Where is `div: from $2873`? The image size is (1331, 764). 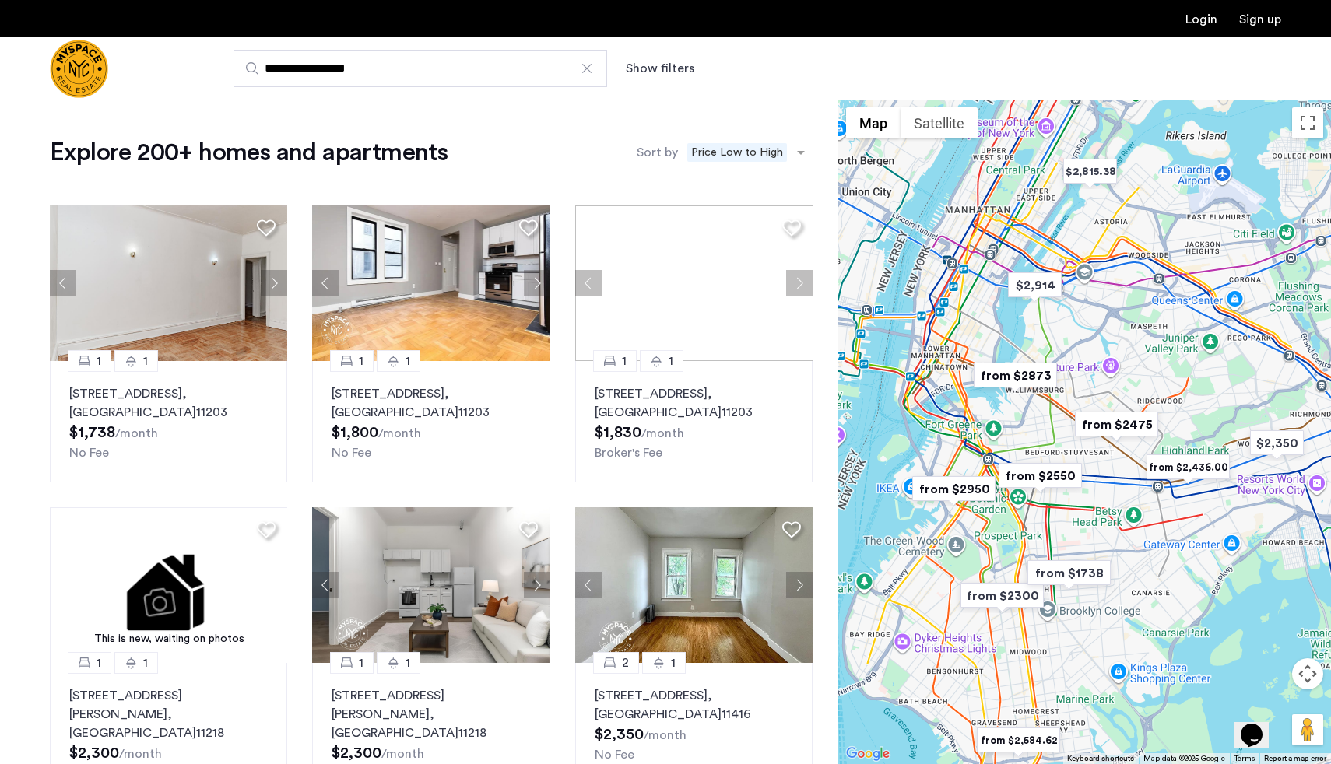 div: from $2873 is located at coordinates (1015, 375).